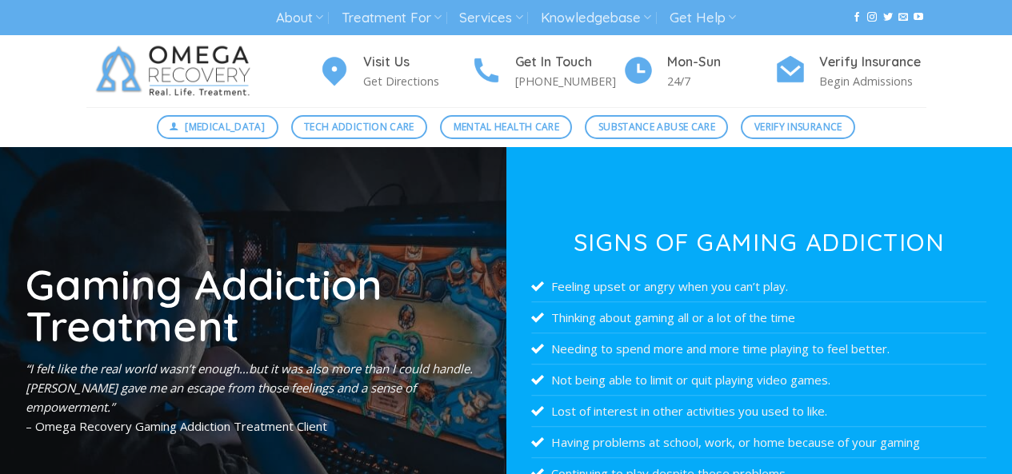  I want to click on p: 24/7, so click(721, 81).